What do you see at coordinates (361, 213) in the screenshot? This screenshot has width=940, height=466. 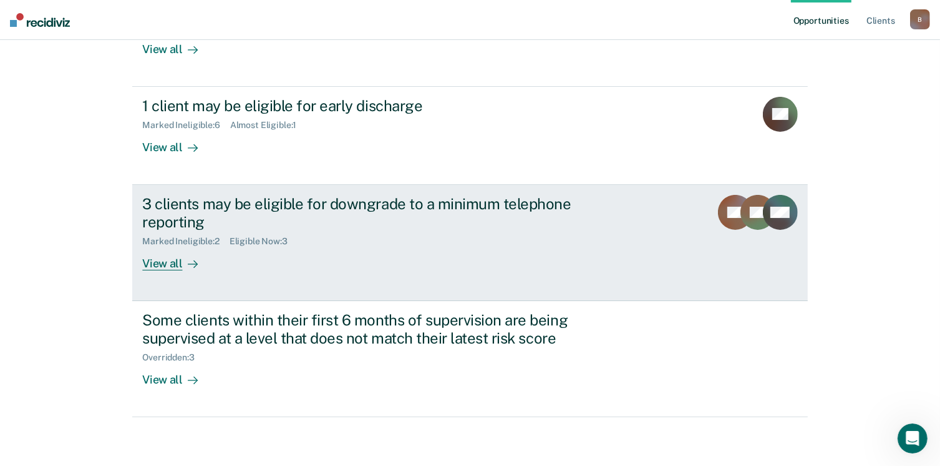 I see `div: 3 clients may be eligible for downgrade to a minimum telephone reporting` at bounding box center [361, 213].